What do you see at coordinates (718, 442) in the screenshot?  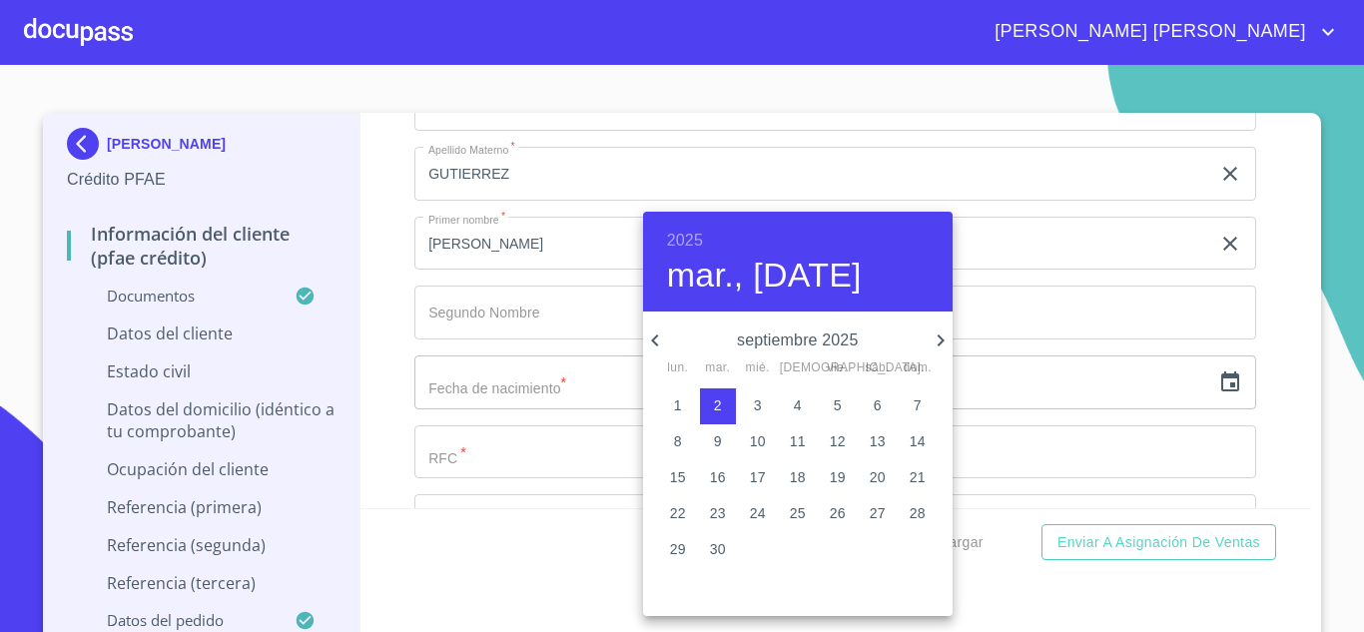 I see `button: 9` at bounding box center [718, 442].